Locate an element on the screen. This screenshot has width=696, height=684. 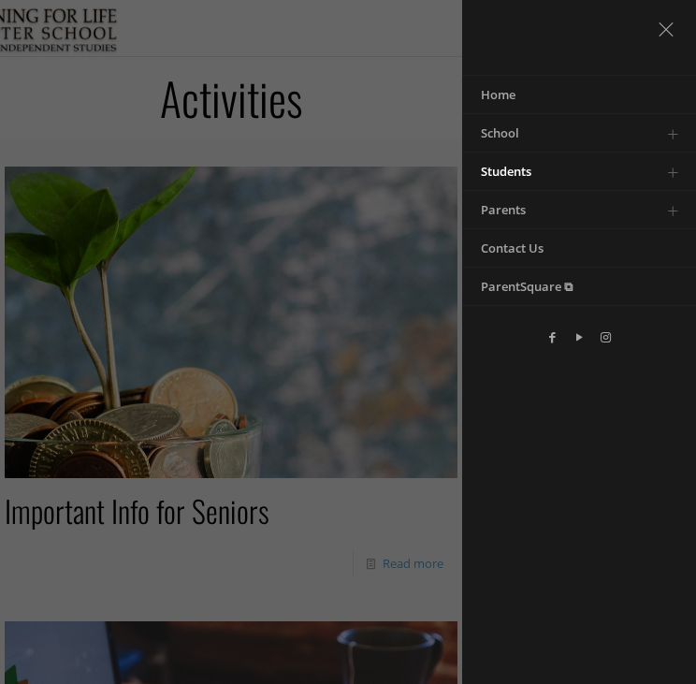
span: Home is located at coordinates (497, 94).